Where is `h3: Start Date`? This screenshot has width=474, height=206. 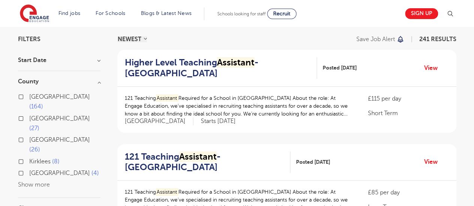 h3: Start Date is located at coordinates (59, 60).